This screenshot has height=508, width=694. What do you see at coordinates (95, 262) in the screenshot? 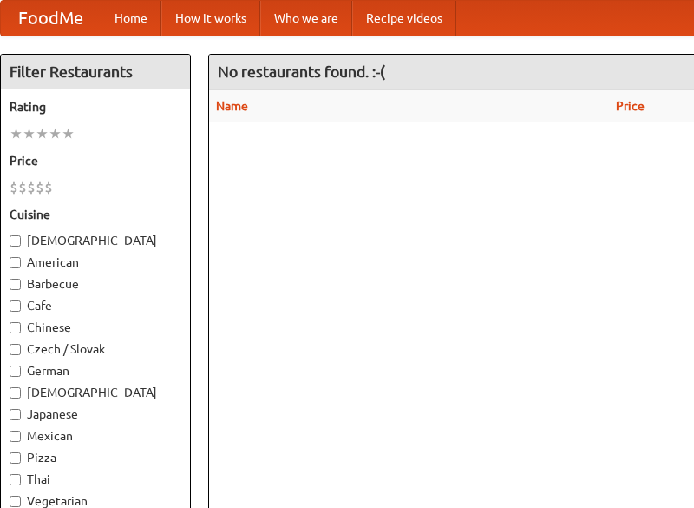
I see `label: American` at bounding box center [95, 262].